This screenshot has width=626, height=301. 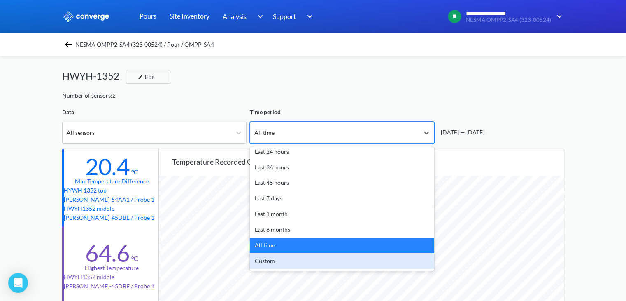 What do you see at coordinates (69, 44) in the screenshot?
I see `img: backspace.svg` at bounding box center [69, 44].